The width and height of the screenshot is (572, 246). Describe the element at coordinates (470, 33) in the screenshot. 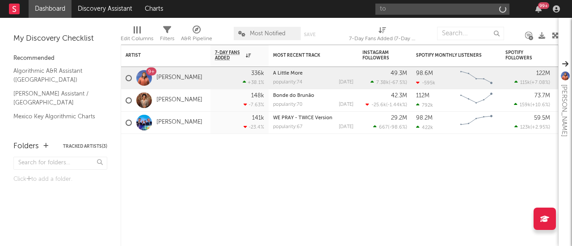

I see `input: Search...` at that location.